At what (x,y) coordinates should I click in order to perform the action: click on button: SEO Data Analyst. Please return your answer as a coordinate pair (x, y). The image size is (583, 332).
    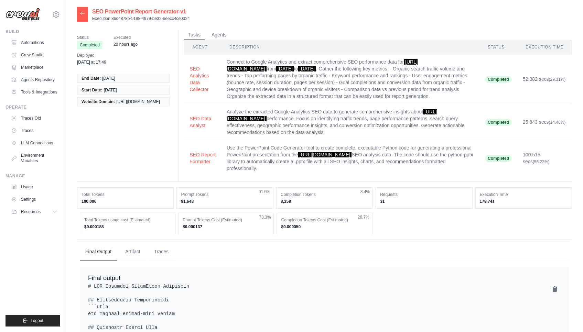
    Looking at the image, I should click on (203, 122).